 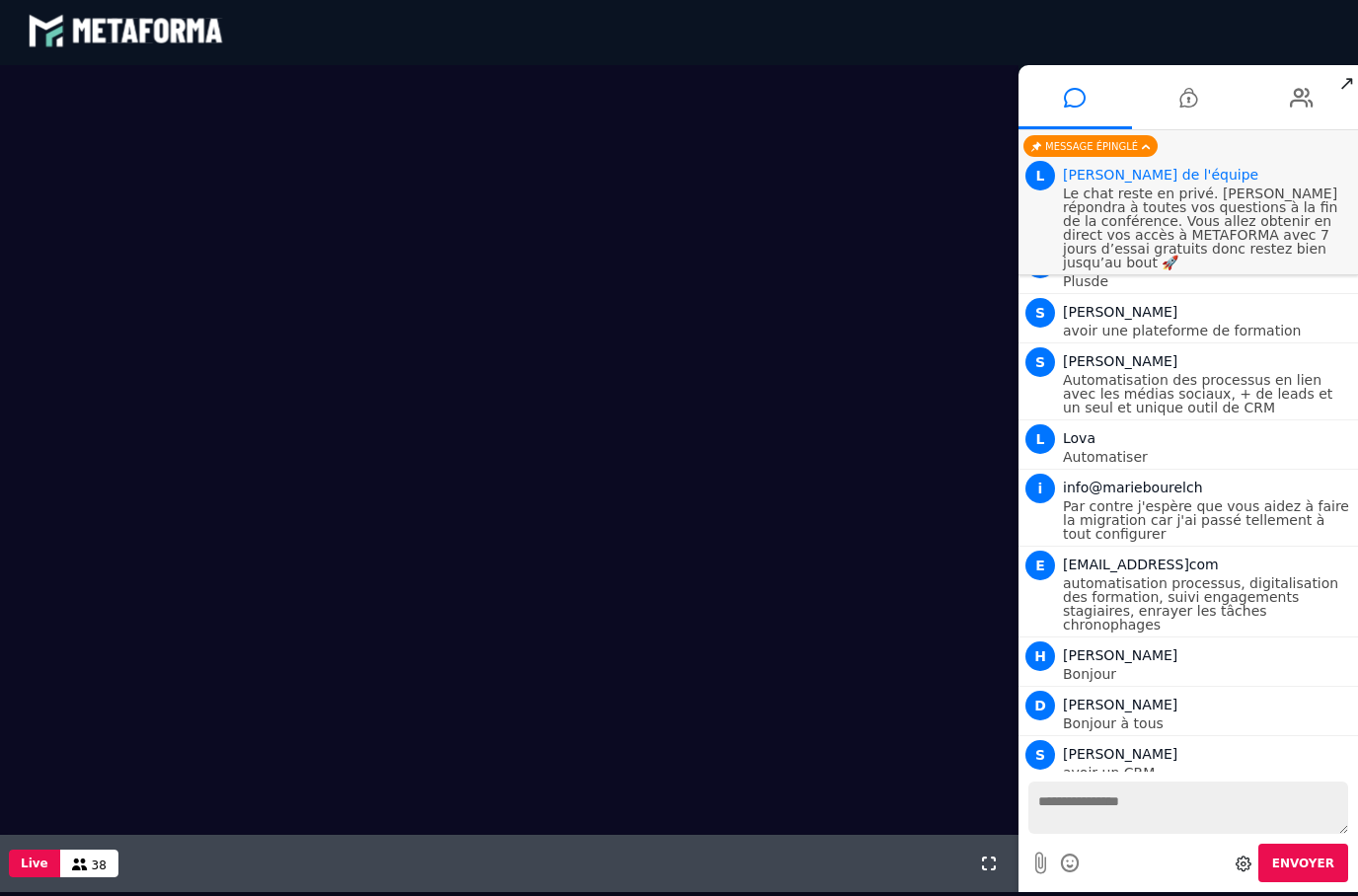 I want to click on p: Automatisation des processus en lien avec les médias sociaux, + de leads et un seul et unique out..., so click(x=1208, y=398).